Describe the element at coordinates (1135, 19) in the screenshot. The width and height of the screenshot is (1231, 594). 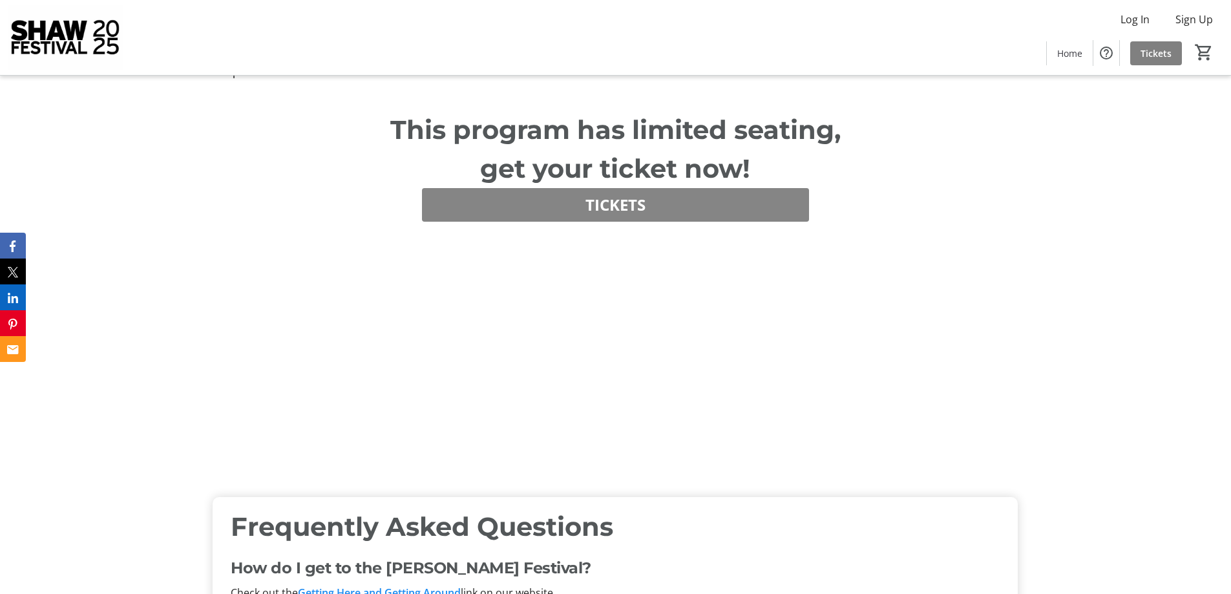
I see `span: Log In` at that location.